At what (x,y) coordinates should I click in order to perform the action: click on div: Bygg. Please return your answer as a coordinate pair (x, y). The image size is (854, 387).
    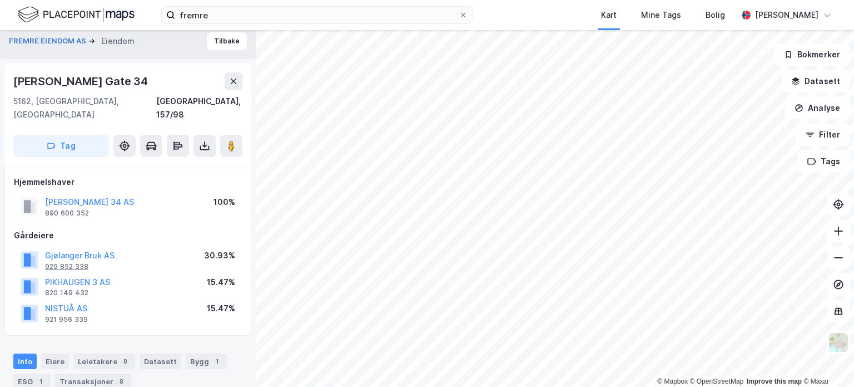
    Looking at the image, I should click on (206, 361).